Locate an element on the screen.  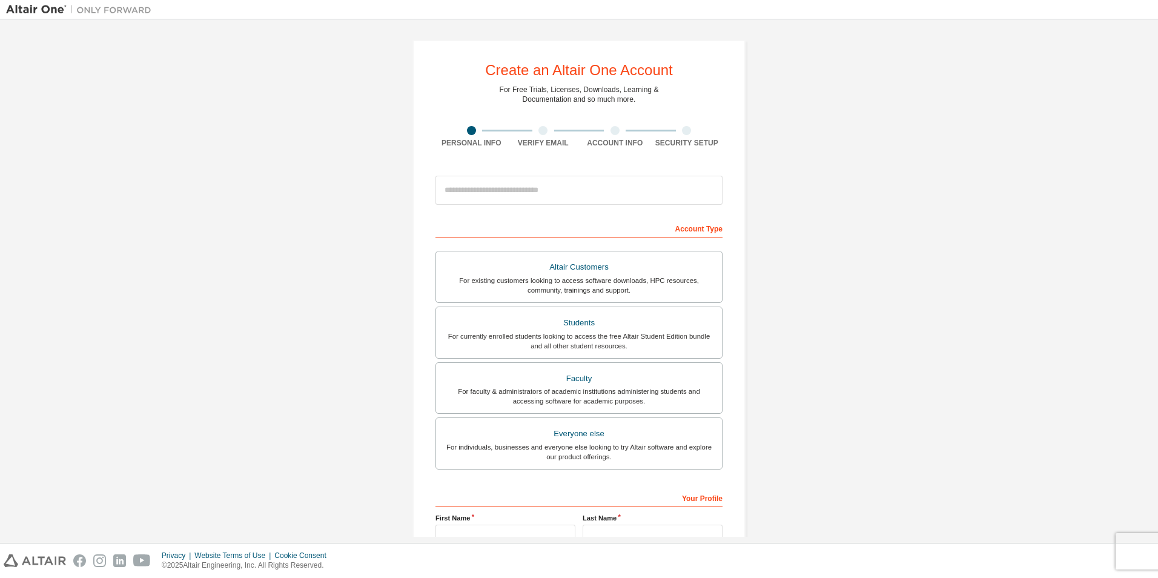
div: Cookie Consent is located at coordinates (304, 556).